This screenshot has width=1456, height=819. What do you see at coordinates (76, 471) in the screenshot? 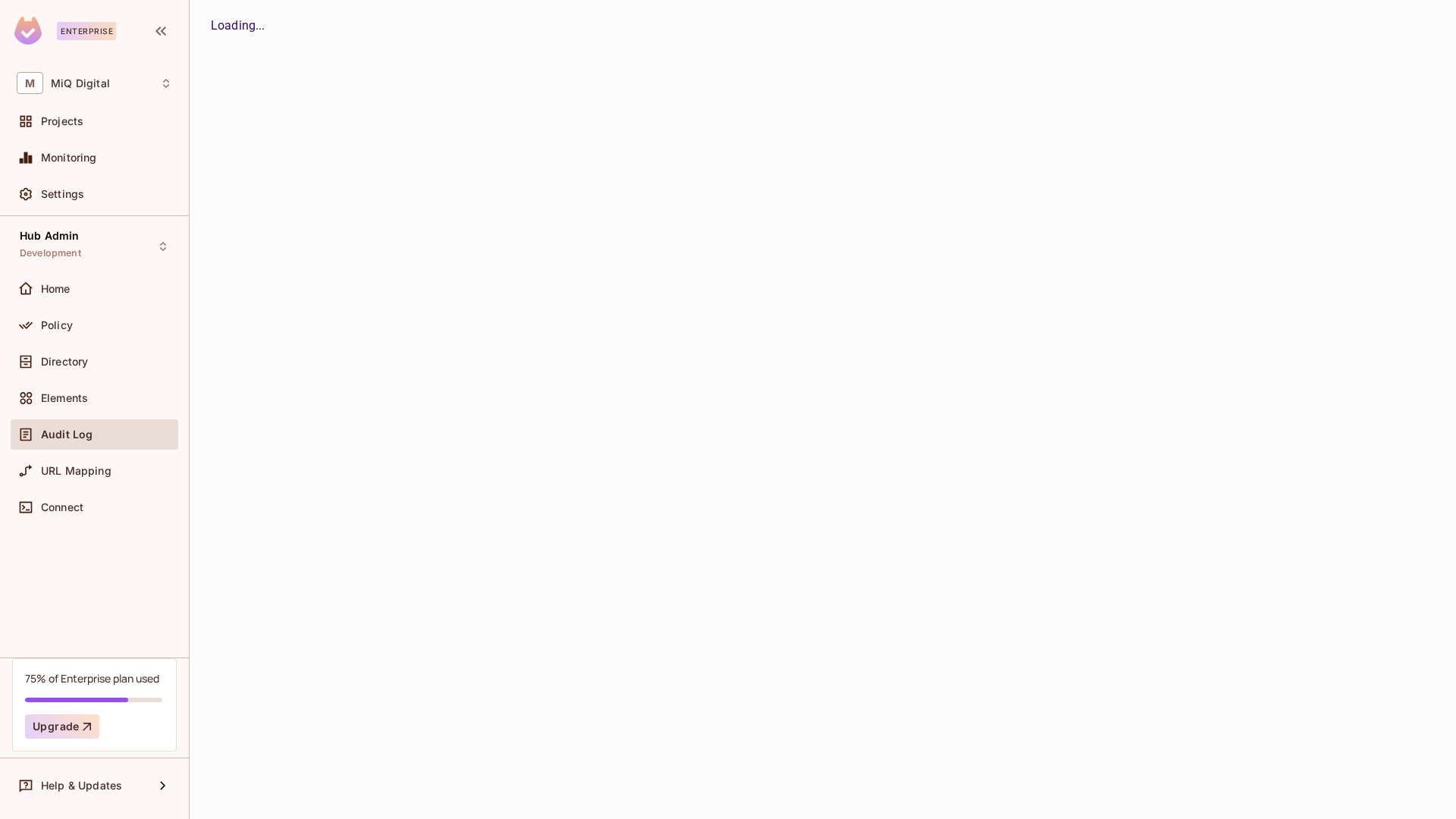
I see `span: URL Mapping` at bounding box center [76, 471].